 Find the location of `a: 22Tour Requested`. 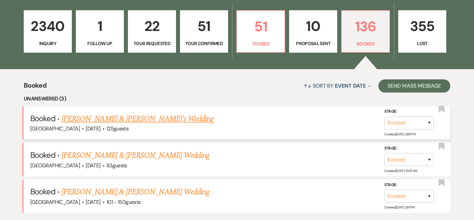

a: 22Tour Requested is located at coordinates (152, 32).